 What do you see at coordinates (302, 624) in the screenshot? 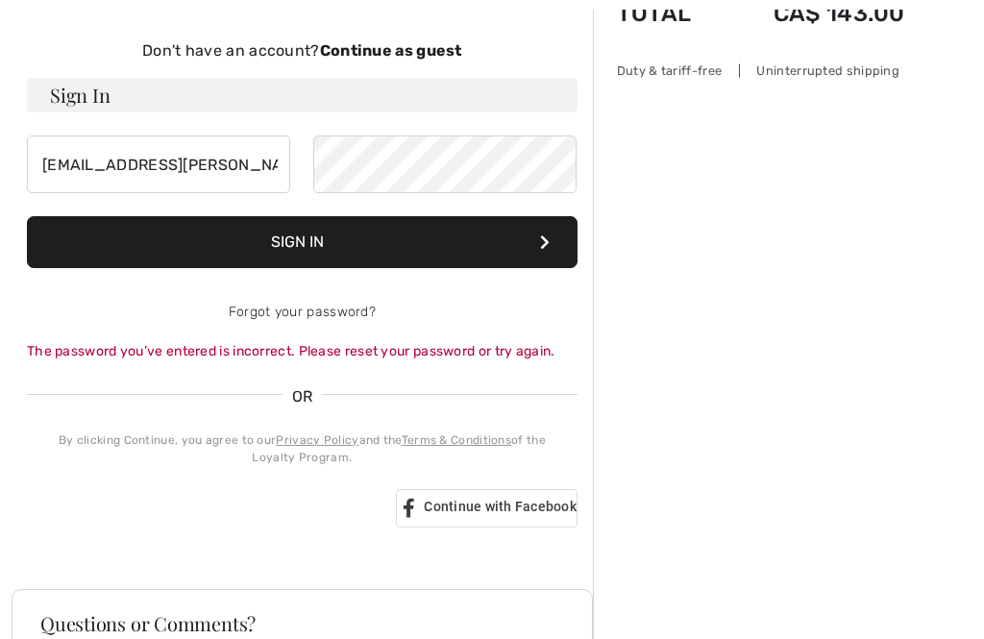
I see `h3: Questions or Comments?` at bounding box center [302, 624].